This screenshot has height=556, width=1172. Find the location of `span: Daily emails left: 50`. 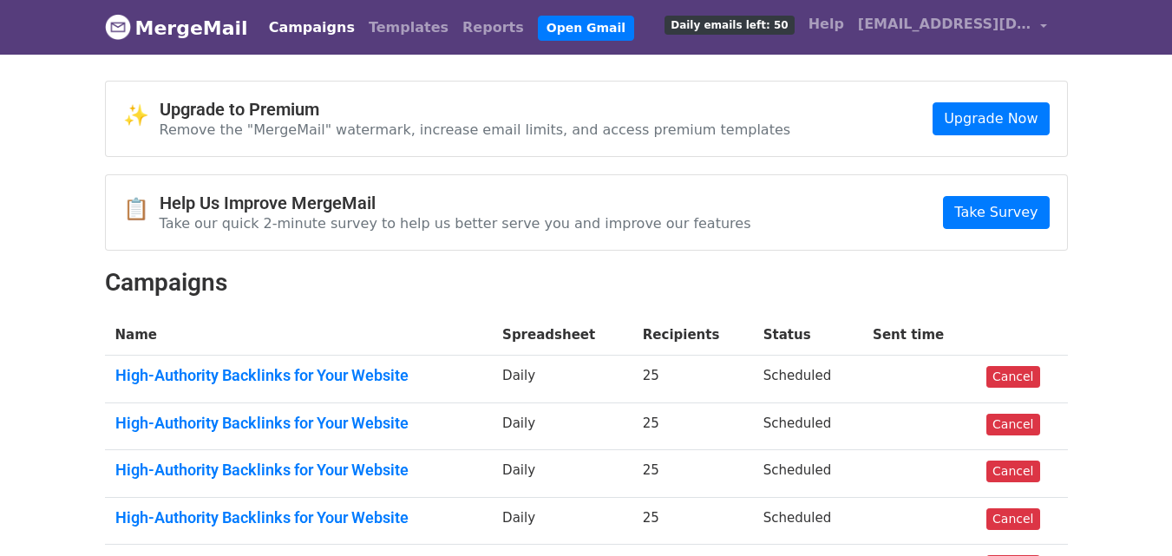

span: Daily emails left: 50 is located at coordinates (728, 25).